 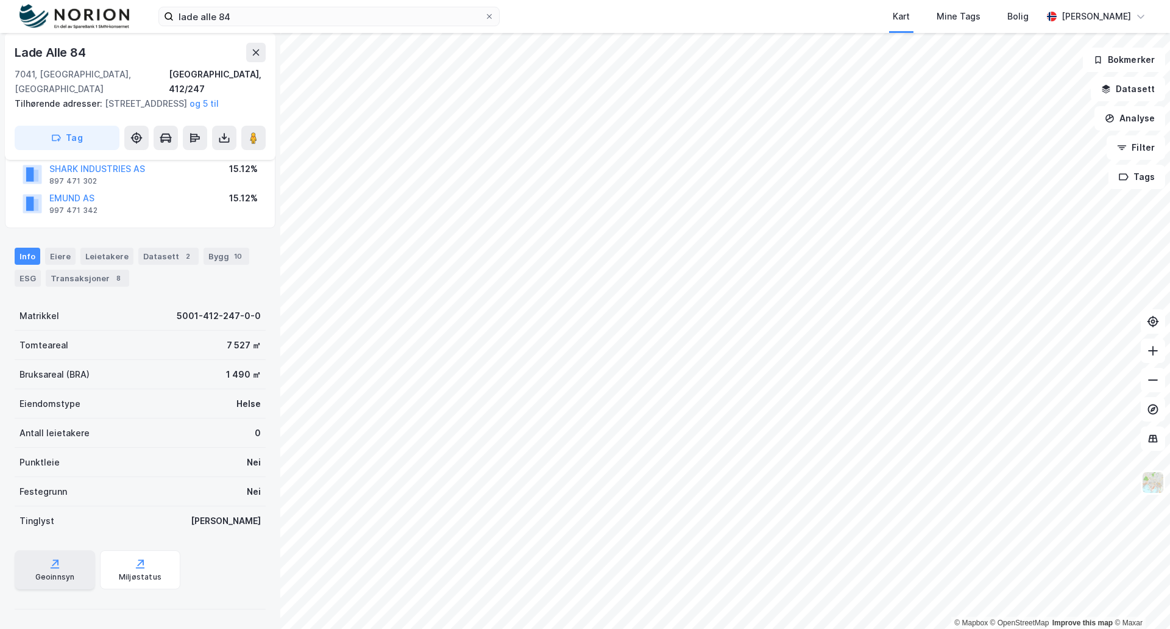 What do you see at coordinates (959, 16) in the screenshot?
I see `div: Mine Tags` at bounding box center [959, 16].